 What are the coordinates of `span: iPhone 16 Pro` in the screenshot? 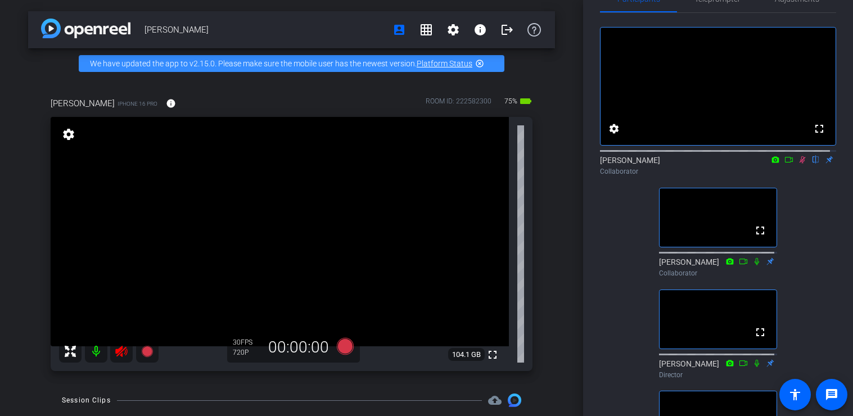 It's located at (137, 104).